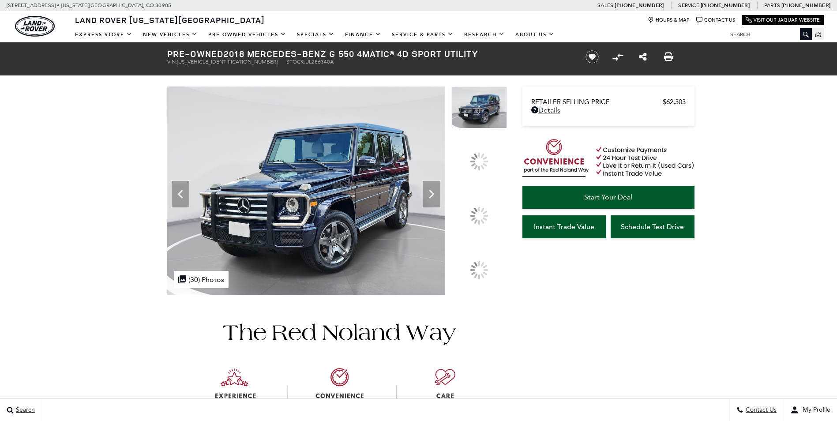 This screenshot has height=421, width=837. What do you see at coordinates (608, 197) in the screenshot?
I see `span: Start Your Deal` at bounding box center [608, 197].